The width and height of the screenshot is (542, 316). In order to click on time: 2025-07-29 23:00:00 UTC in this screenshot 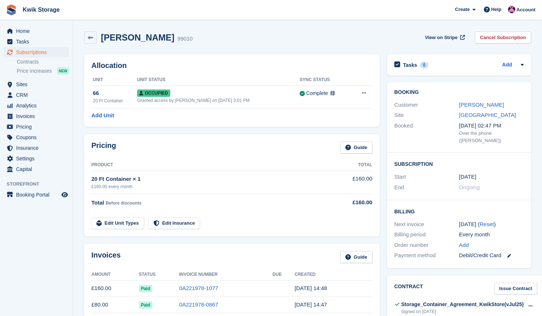, I will do `click(467, 177)`.